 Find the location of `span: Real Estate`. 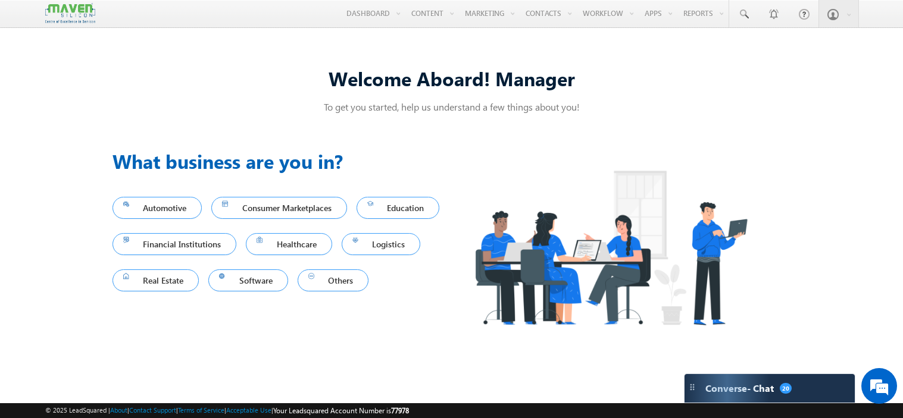

span: Real Estate is located at coordinates (156, 280).